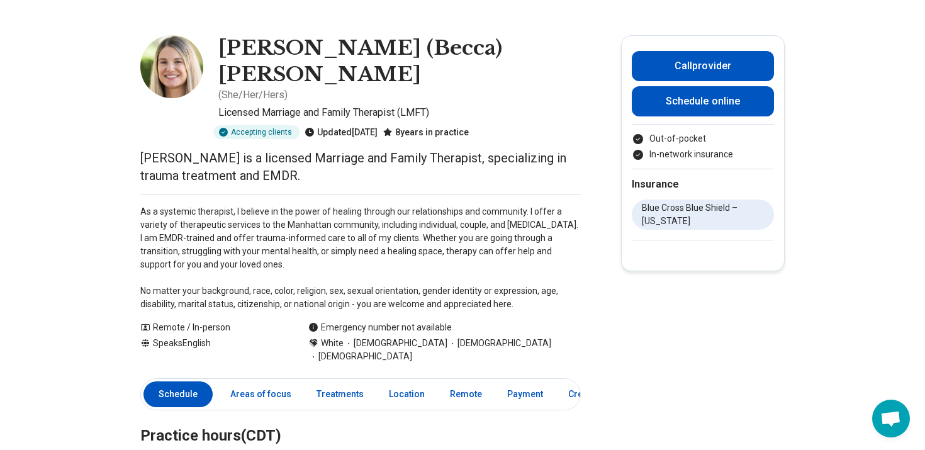 This screenshot has width=925, height=450. Describe the element at coordinates (253, 95) in the screenshot. I see `p: ( She/Her/Hers )` at that location.